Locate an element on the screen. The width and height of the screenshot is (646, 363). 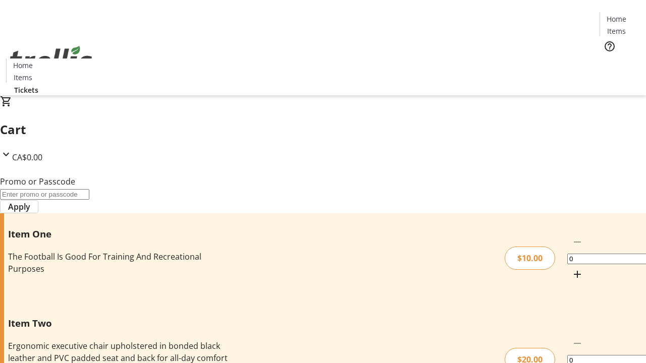
img: Orient E2E Organization f0JBV9b1w0's Logo is located at coordinates (51, 60).